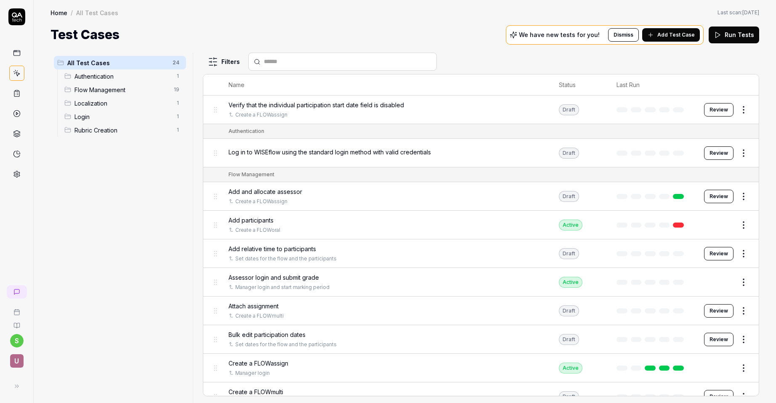  Describe the element at coordinates (481, 225) in the screenshot. I see `tr: Add participantsCreate a FLOWoralActive` at that location.